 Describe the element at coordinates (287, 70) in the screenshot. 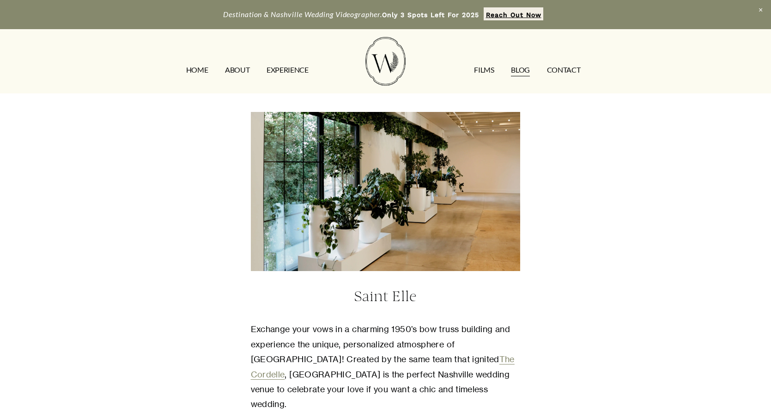

I see `a: EXPERIENCE` at that location.